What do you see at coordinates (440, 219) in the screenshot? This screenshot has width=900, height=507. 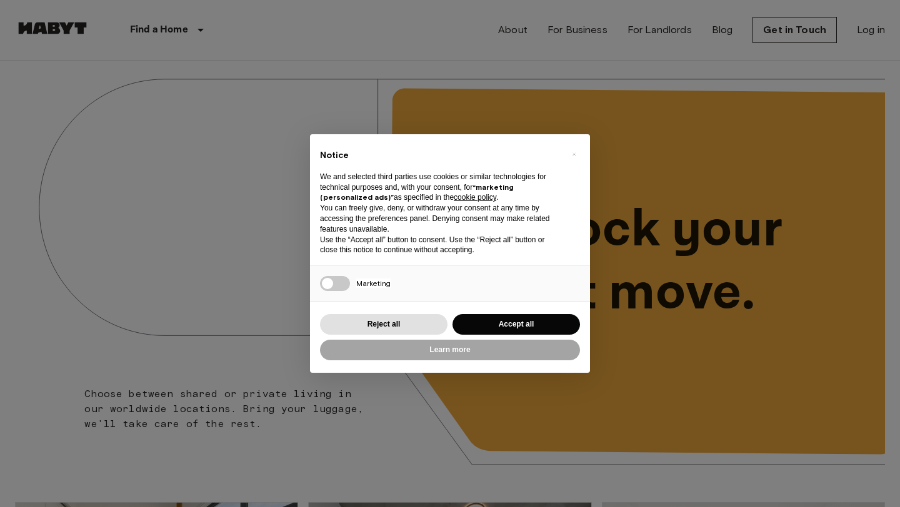 I see `p: You can freely give, deny, or withdraw your consent at any time by accessing the preferences pane...` at bounding box center [440, 219].